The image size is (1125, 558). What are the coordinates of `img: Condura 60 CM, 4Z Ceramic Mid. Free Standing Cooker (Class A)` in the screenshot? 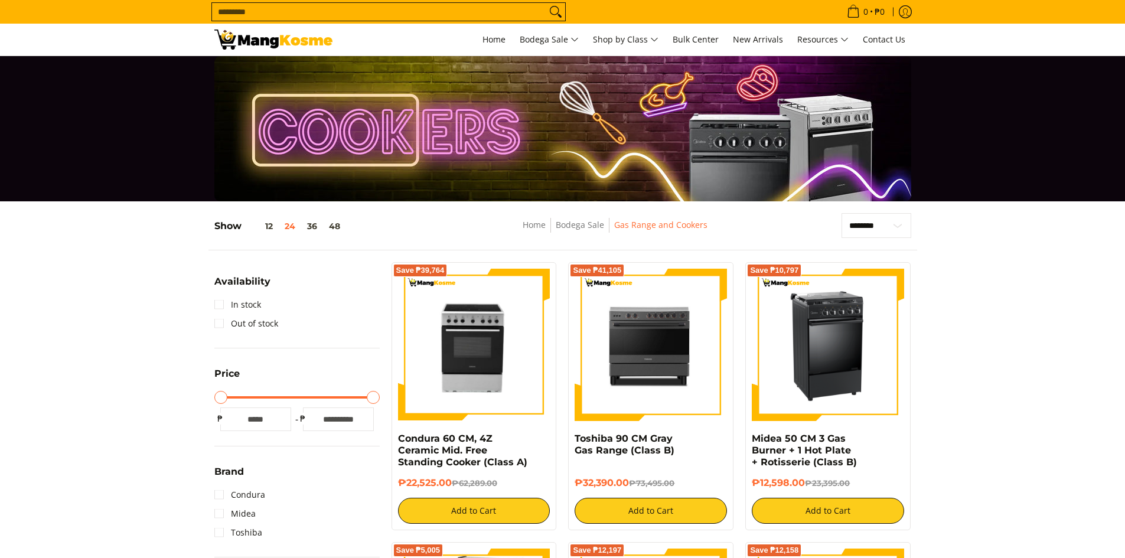 It's located at (474, 345).